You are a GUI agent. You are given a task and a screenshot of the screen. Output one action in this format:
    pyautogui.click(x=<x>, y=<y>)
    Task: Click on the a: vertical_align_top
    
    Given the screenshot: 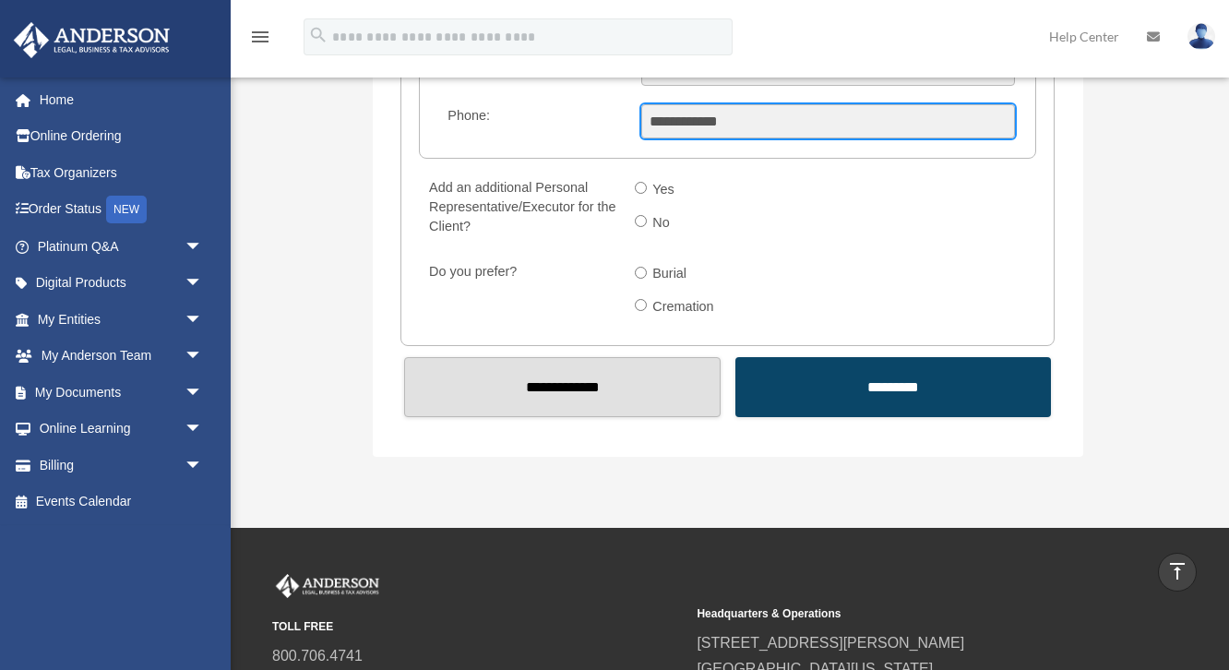 What is the action you would take?
    pyautogui.click(x=1177, y=572)
    